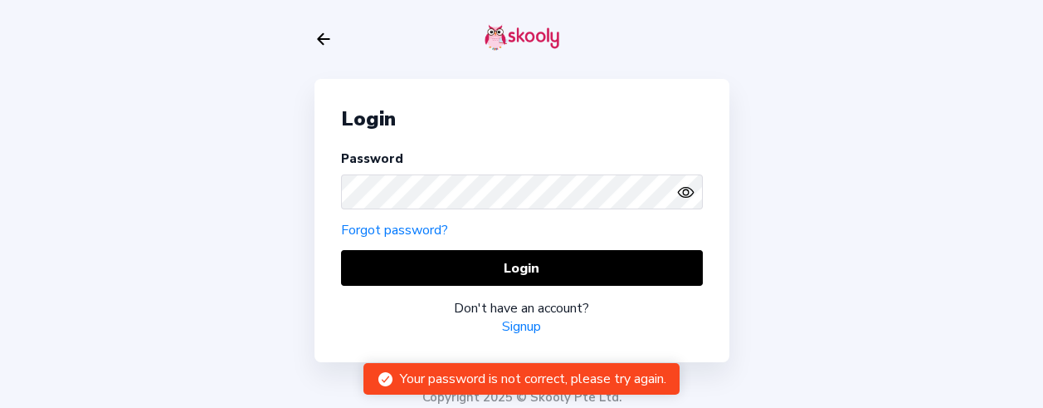  I want to click on button: Login, so click(522, 267).